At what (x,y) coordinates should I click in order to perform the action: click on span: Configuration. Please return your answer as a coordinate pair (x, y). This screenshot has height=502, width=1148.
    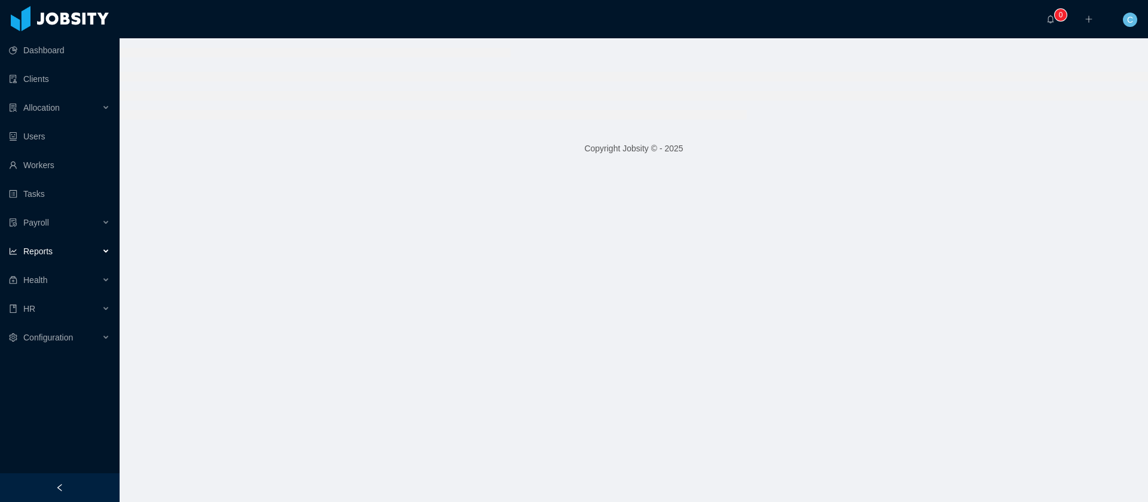
    Looking at the image, I should click on (48, 337).